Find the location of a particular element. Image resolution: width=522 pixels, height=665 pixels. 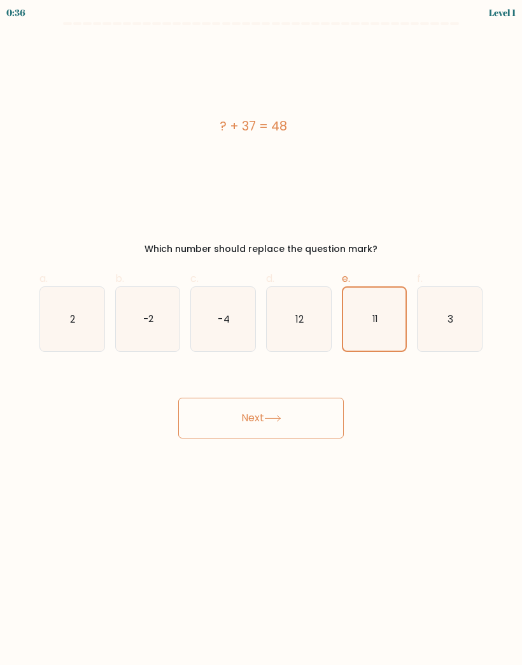

div: 0:36 is located at coordinates (16, 12).